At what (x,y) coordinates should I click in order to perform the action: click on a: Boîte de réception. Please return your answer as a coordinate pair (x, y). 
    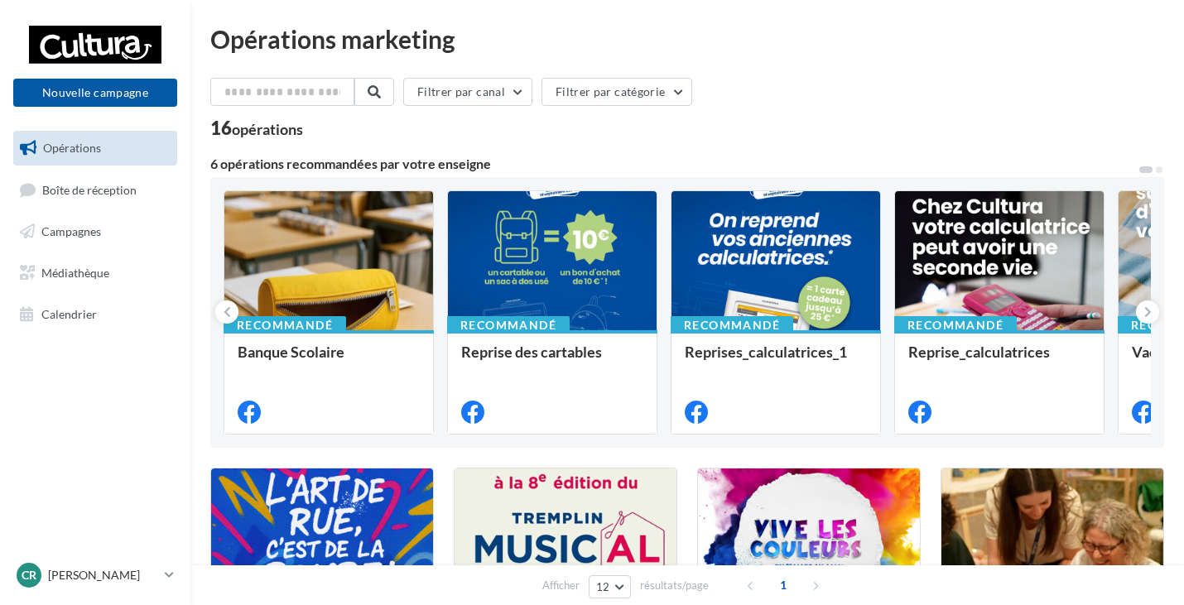
    Looking at the image, I should click on (95, 190).